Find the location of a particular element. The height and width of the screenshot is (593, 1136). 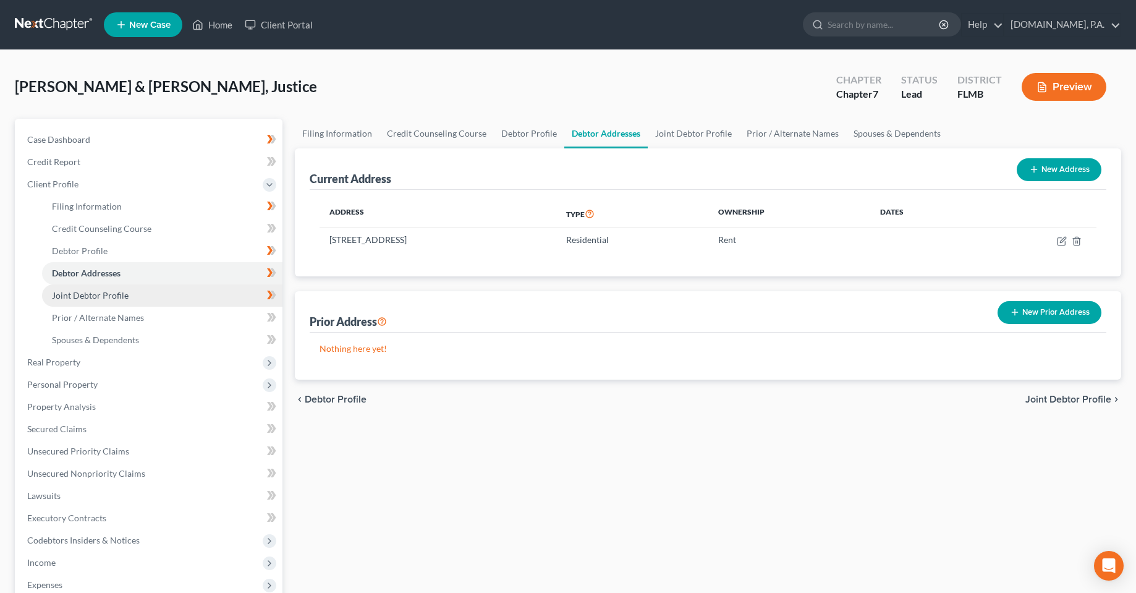

a: Unsecured Nonpriority Claims is located at coordinates (150, 473).